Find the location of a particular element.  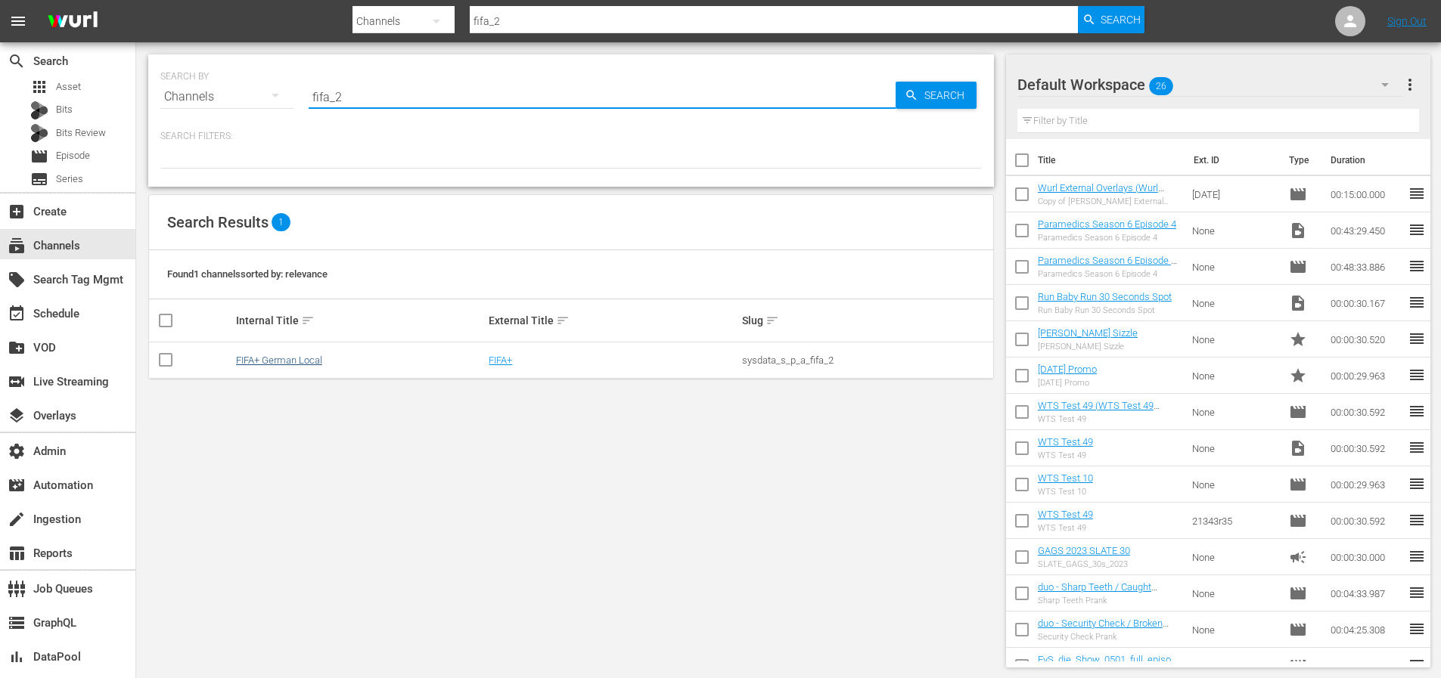

span: menu is located at coordinates (18, 21).